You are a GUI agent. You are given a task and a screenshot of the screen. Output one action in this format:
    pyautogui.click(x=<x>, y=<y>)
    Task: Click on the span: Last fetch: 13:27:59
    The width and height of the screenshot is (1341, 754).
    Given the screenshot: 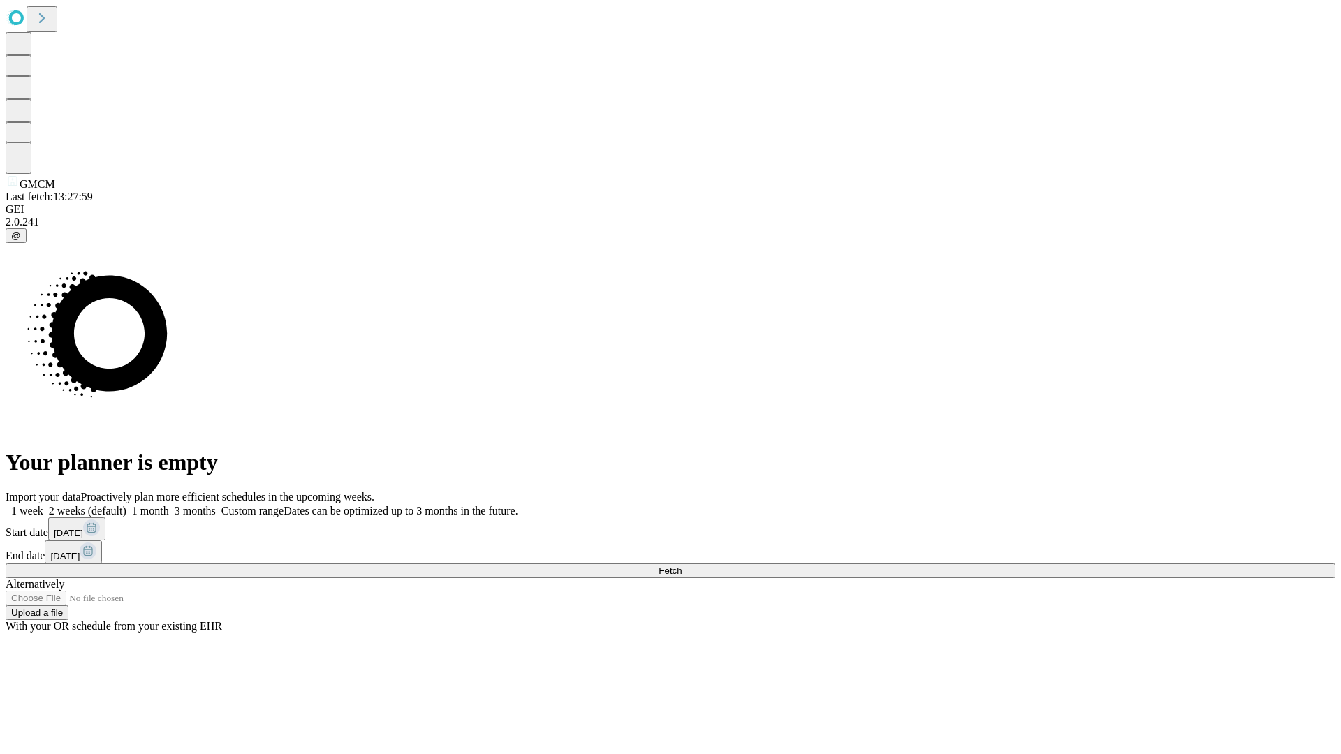 What is the action you would take?
    pyautogui.click(x=49, y=196)
    